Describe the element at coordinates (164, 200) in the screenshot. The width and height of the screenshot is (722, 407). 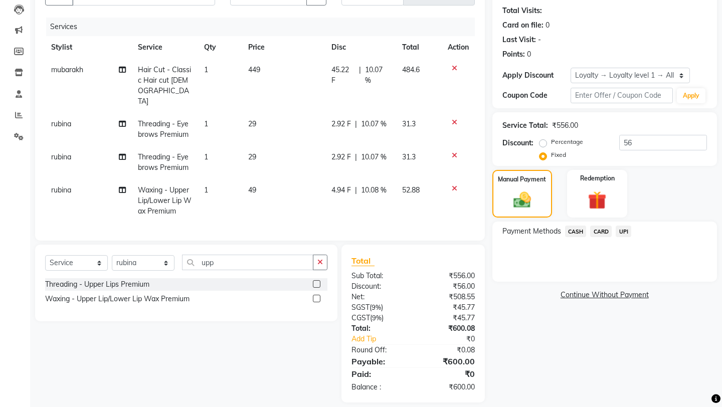
I see `span: Waxing - Upper Lip/Lower Lip Wax Premium` at that location.